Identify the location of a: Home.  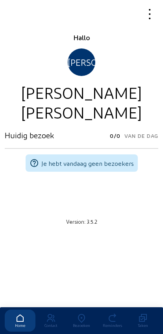
(20, 320).